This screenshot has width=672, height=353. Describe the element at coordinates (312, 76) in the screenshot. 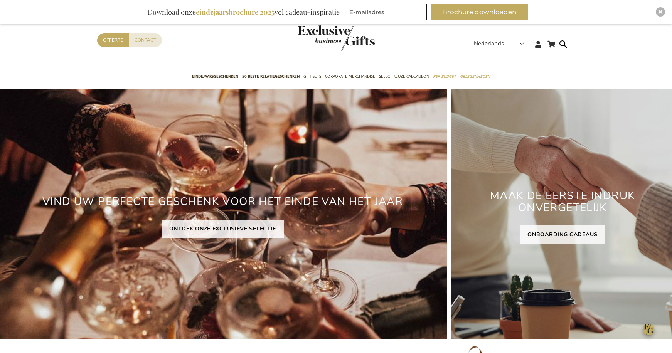

I see `span: Gift Sets` at that location.